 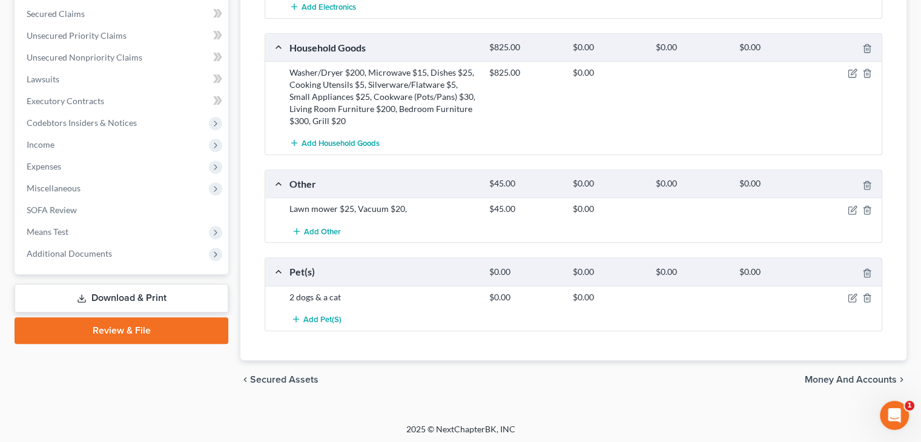 I want to click on span: SOFA Review, so click(x=51, y=210).